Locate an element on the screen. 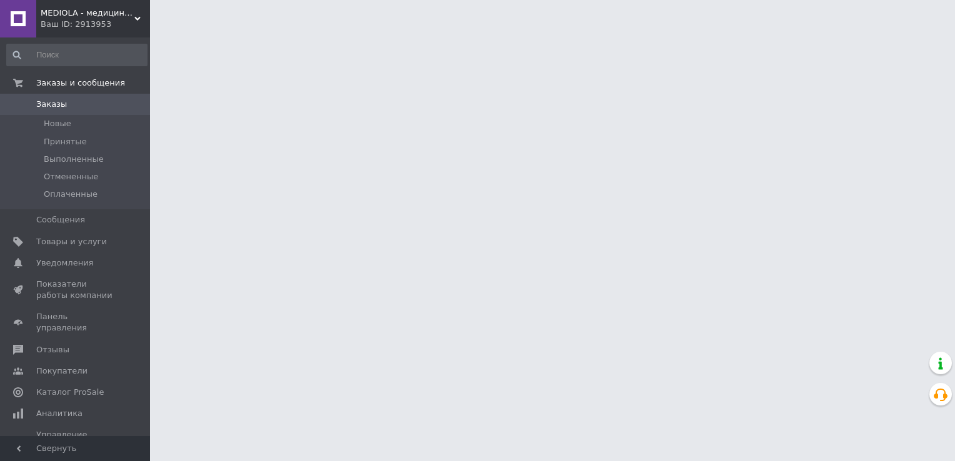 Image resolution: width=955 pixels, height=461 pixels. span: Сообщения is located at coordinates (61, 220).